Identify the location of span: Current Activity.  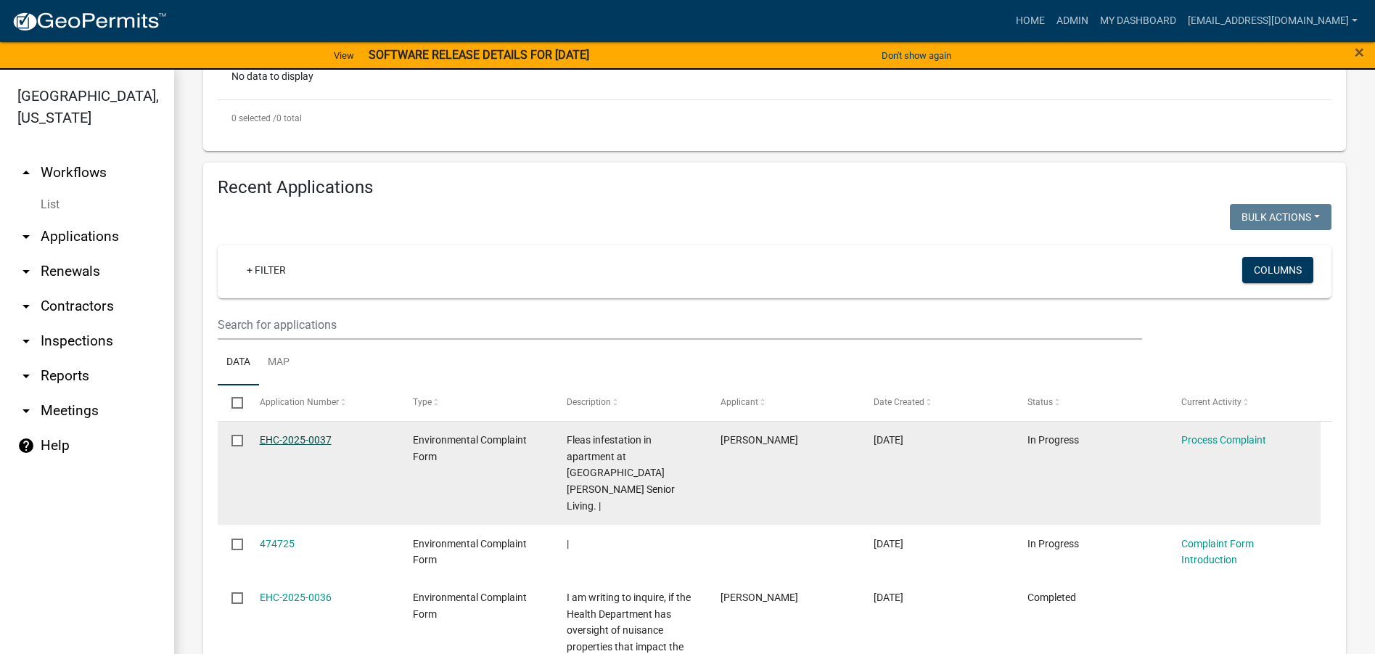
(1211, 402).